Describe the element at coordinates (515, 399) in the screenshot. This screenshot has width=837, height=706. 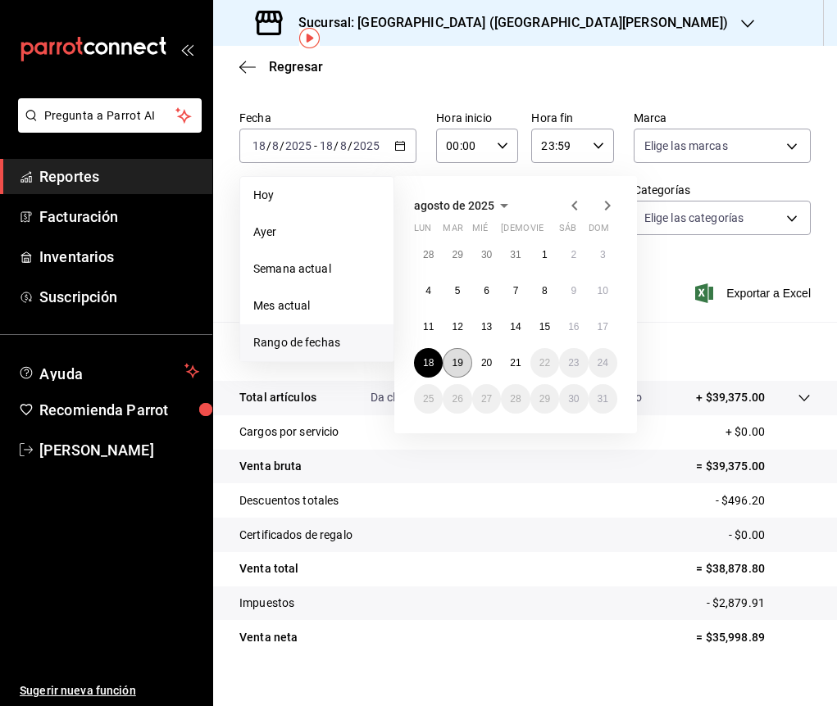
I see `abbr: 28 de agosto de 2025` at that location.